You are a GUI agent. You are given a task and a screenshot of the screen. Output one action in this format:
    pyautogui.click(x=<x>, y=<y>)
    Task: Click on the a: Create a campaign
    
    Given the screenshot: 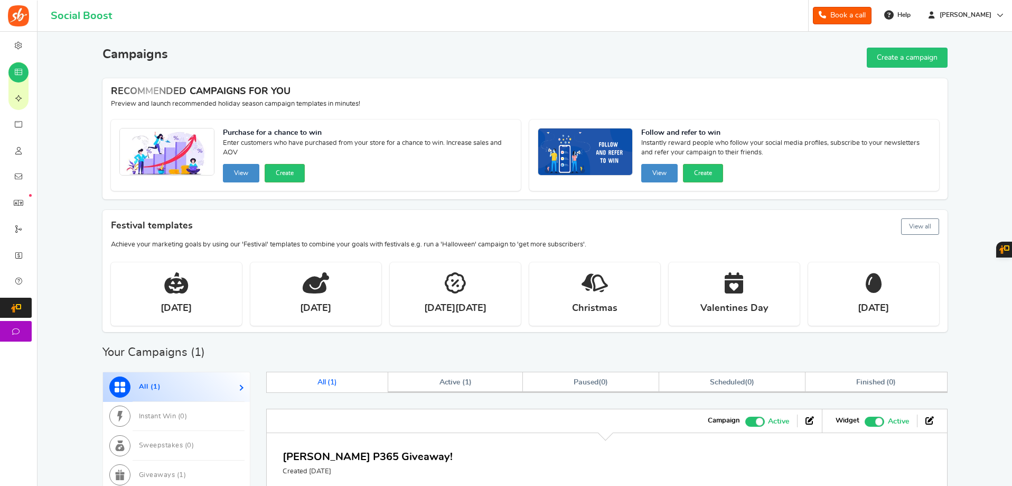 What is the action you would take?
    pyautogui.click(x=907, y=58)
    